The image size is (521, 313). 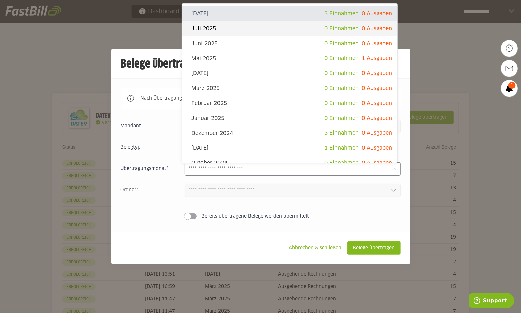 What do you see at coordinates (316, 248) in the screenshot?
I see `sl-button: Abbrechen & schließen` at bounding box center [316, 248].